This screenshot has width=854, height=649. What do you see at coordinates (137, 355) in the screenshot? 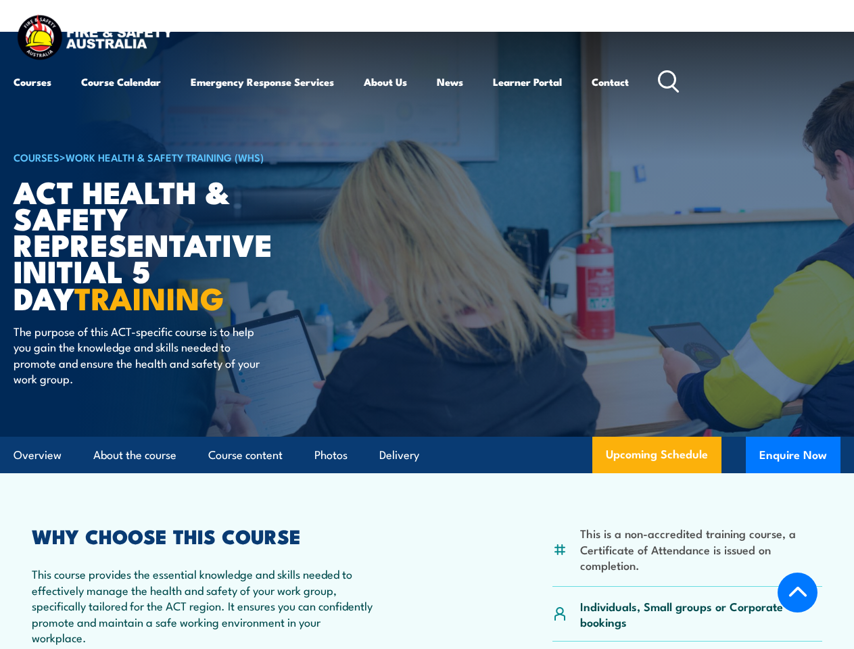
I see `p: The purpose of this ACT-specific course is to help you gain the knowledge and skills needed to pr...` at bounding box center [137, 355].